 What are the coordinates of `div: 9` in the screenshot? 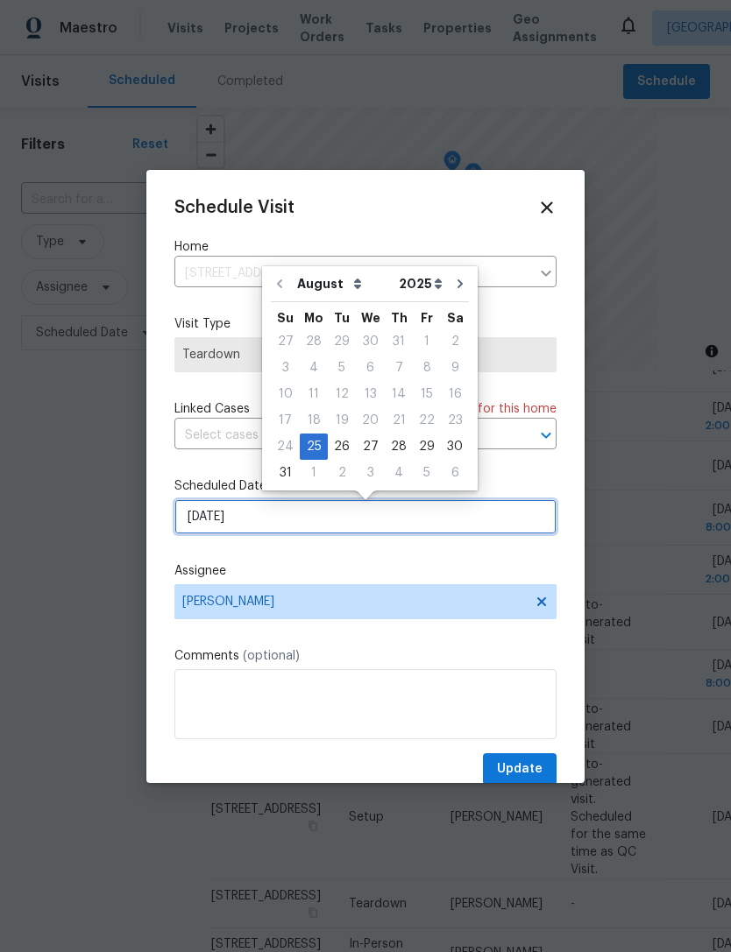 It's located at (455, 368).